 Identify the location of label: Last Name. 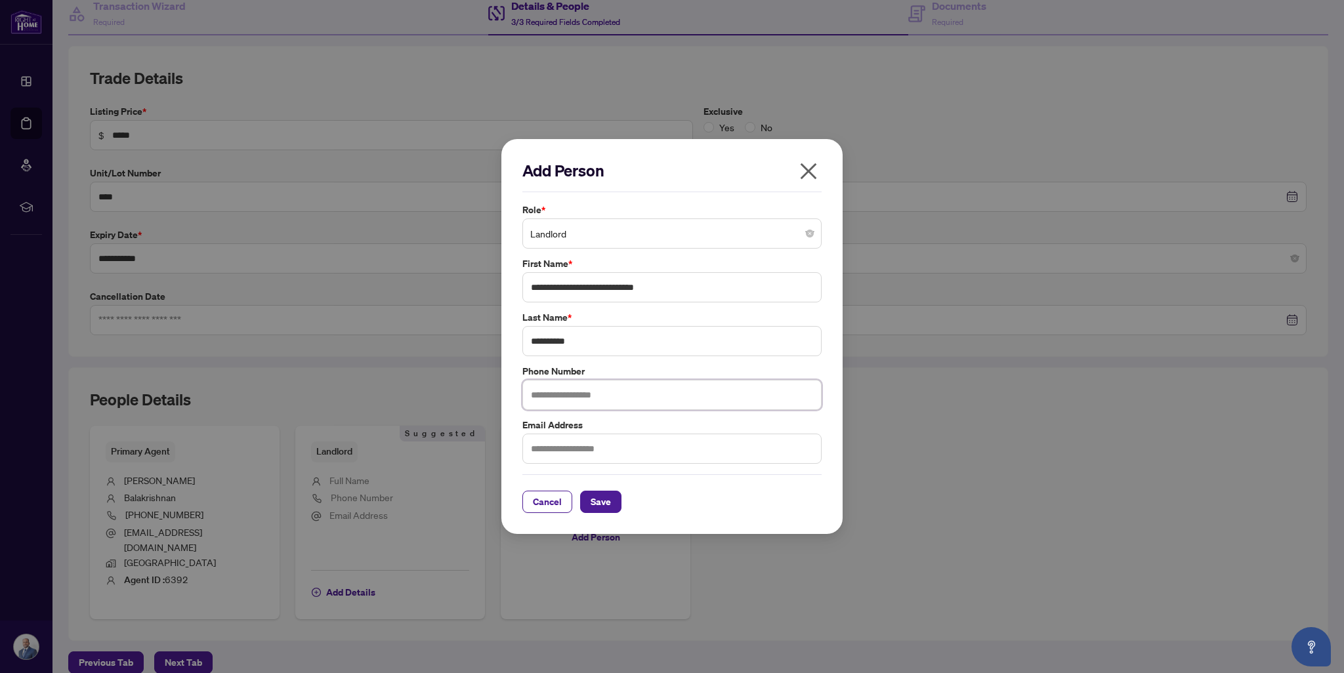
(672, 318).